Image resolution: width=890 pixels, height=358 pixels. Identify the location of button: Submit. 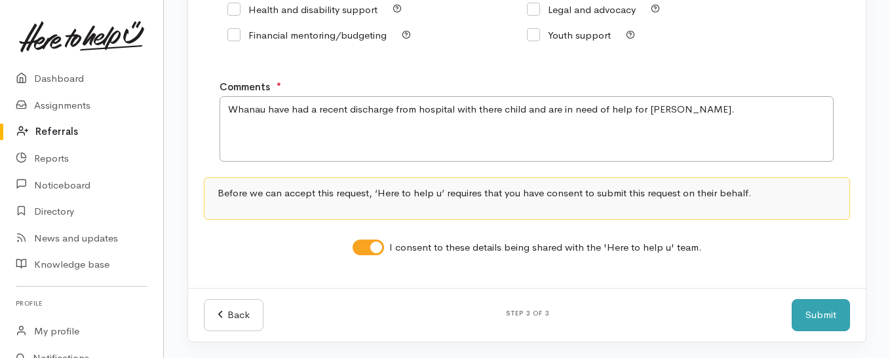
(820, 315).